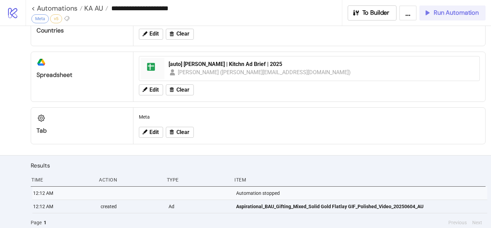  Describe the element at coordinates (199, 206) in the screenshot. I see `div: Ad` at that location.